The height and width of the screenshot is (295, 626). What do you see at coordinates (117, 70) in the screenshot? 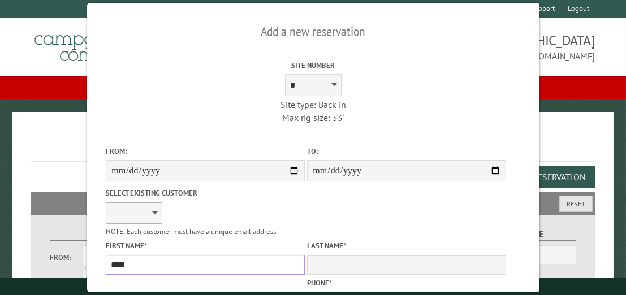
I see `img: tab_keywords_by_traffic_grey.svg` at bounding box center [117, 70].